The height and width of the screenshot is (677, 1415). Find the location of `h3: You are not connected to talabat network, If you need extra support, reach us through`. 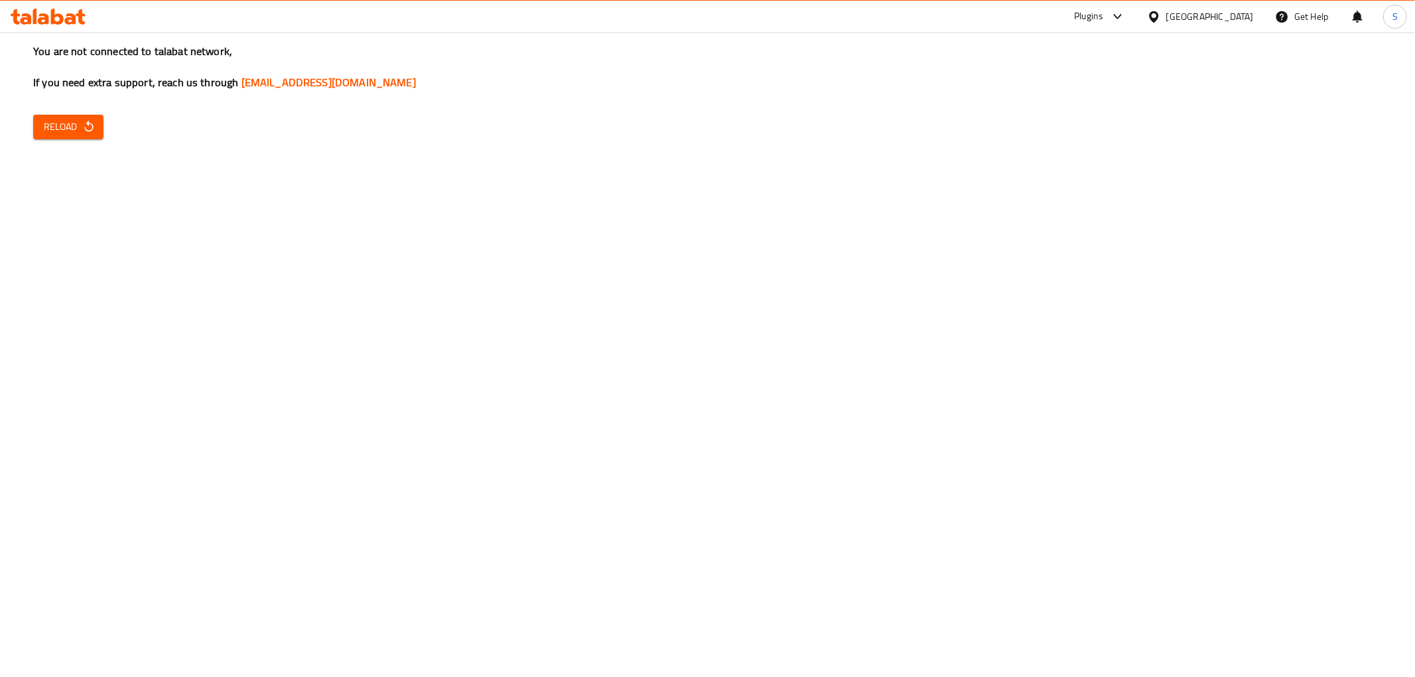

h3: You are not connected to talabat network, If you need extra support, reach us through is located at coordinates (707, 67).